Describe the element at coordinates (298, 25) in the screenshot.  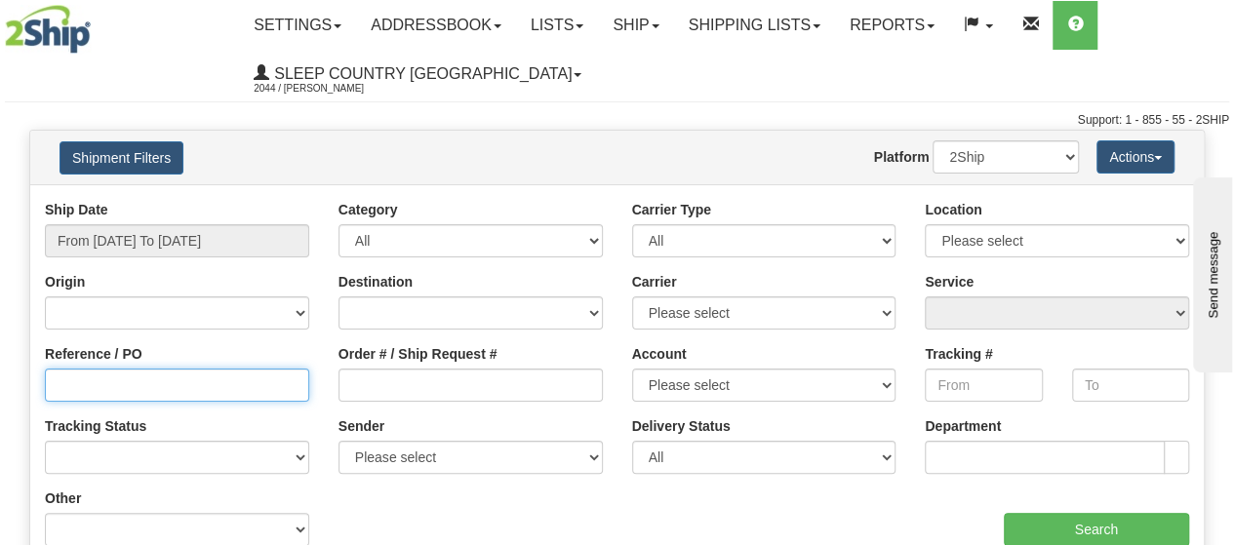
I see `a: Settings` at that location.